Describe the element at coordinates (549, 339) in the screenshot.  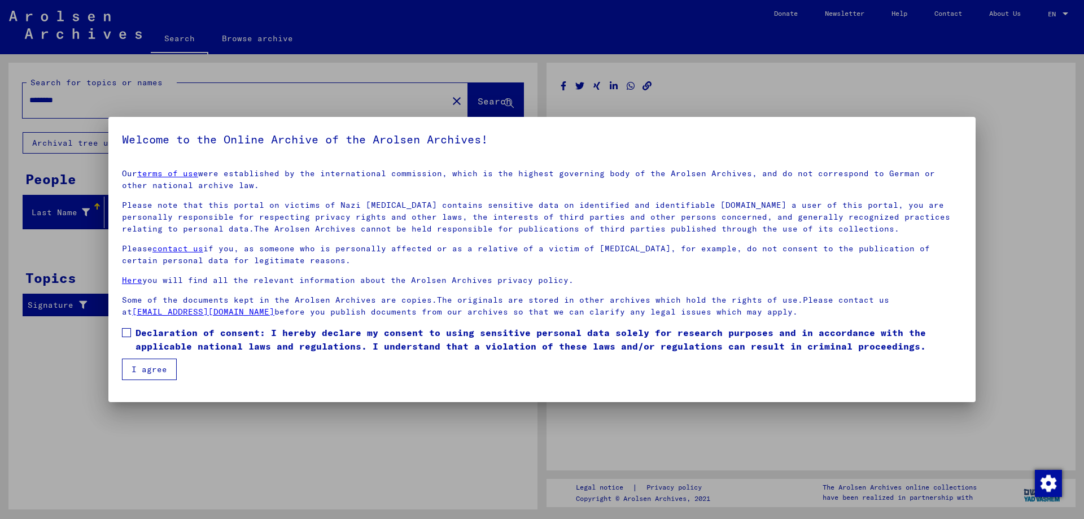
I see `span: Declaration of consent: I hereby declare my consent to using sensitive personal data solely for r...` at that location.